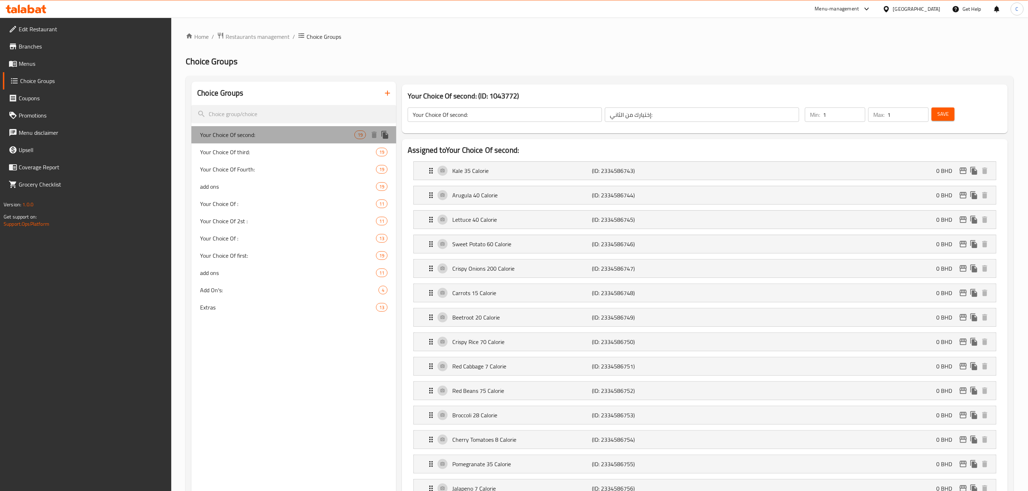  I want to click on a: Choice Groups, so click(87, 81).